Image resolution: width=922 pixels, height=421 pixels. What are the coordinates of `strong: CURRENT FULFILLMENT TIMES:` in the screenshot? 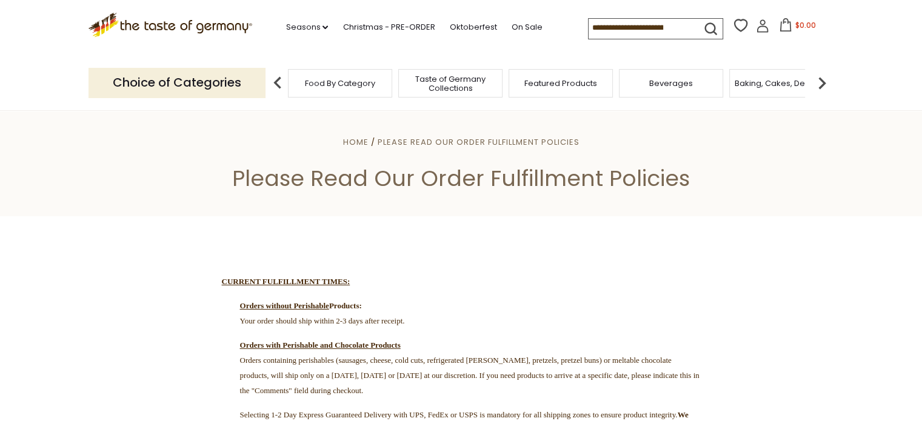 It's located at (286, 281).